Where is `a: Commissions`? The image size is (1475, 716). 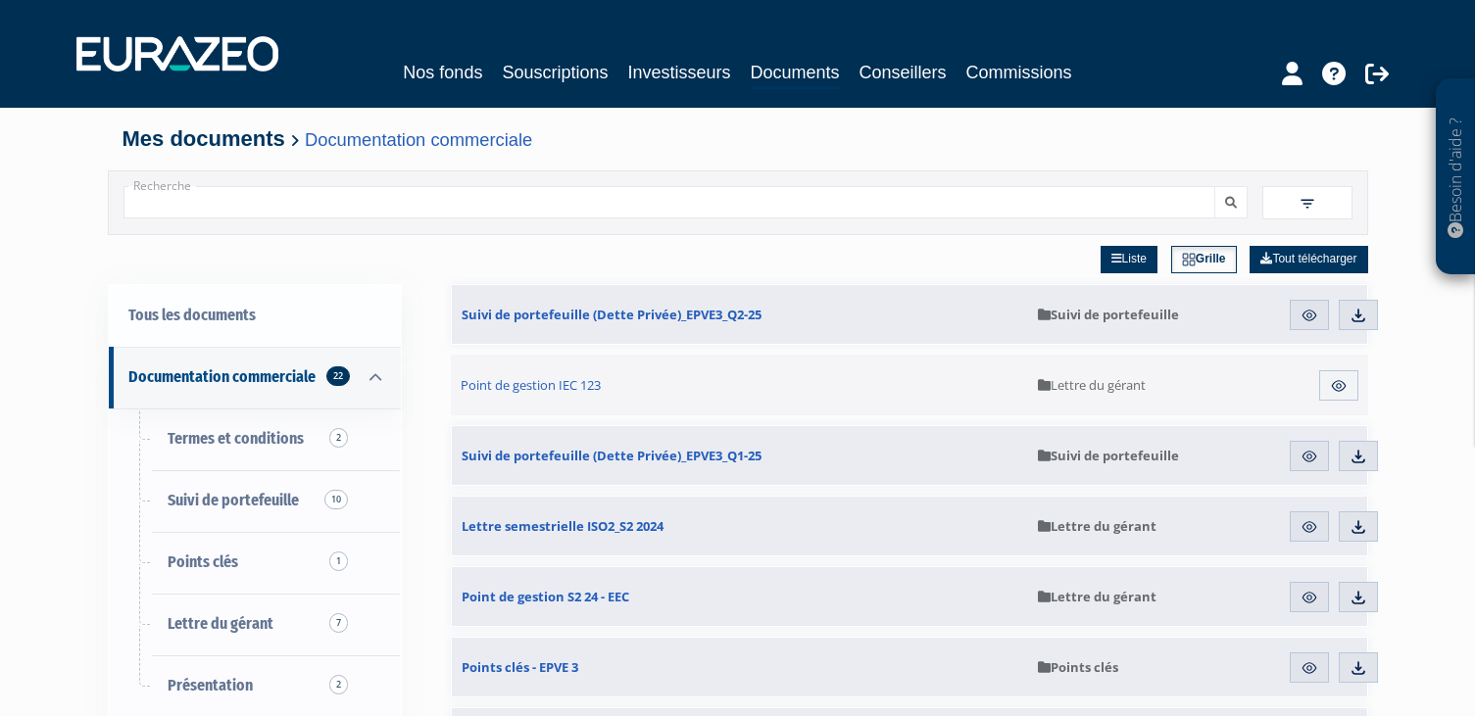 a: Commissions is located at coordinates (1019, 73).